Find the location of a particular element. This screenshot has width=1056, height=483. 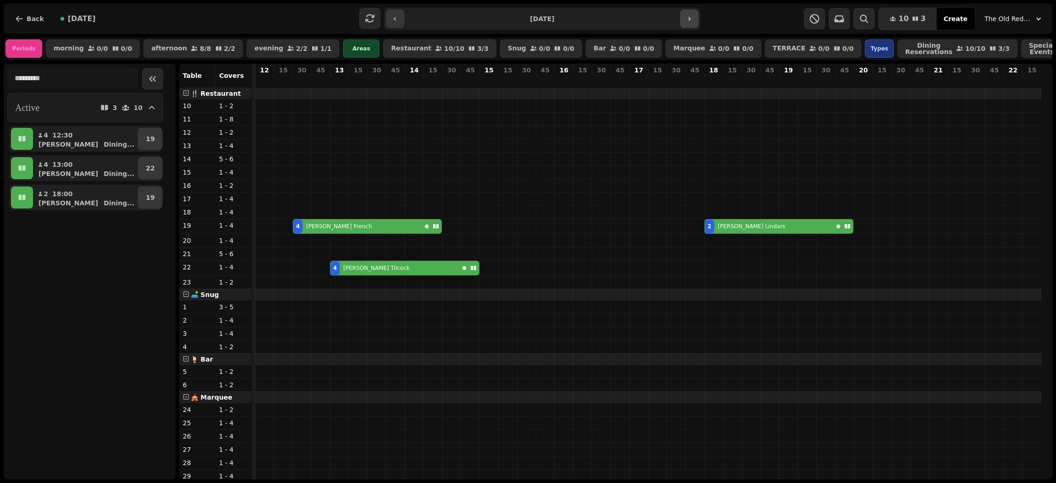

p: 29 is located at coordinates (197, 476).